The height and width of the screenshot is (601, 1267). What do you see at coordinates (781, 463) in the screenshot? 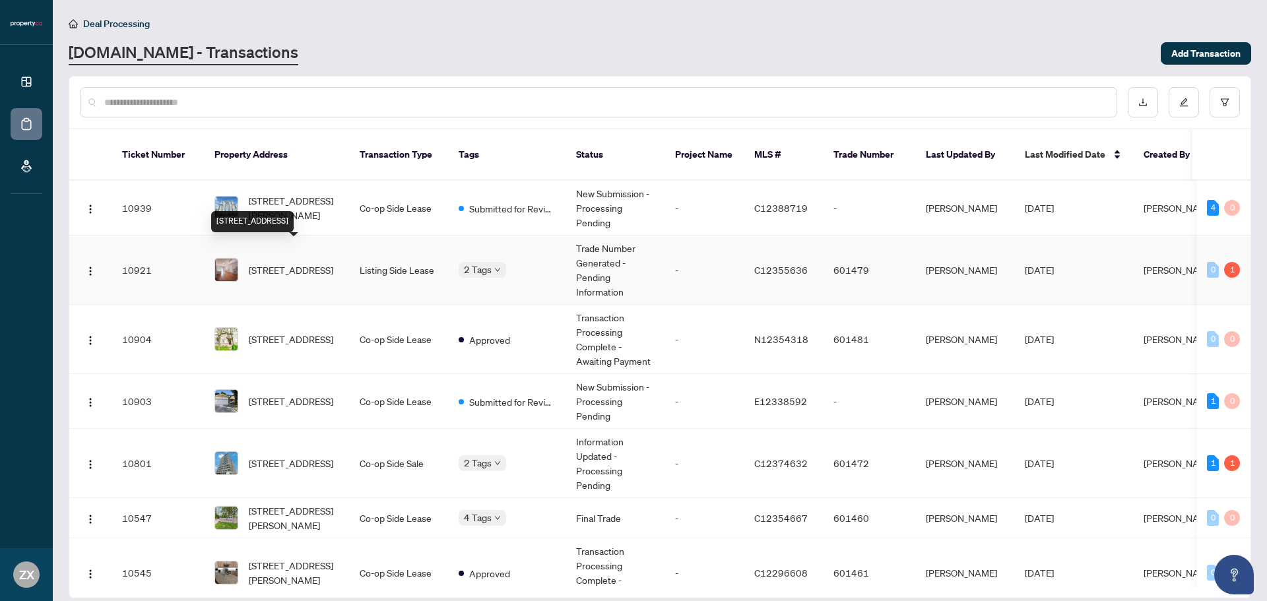
I see `span: C12374632` at bounding box center [781, 463].